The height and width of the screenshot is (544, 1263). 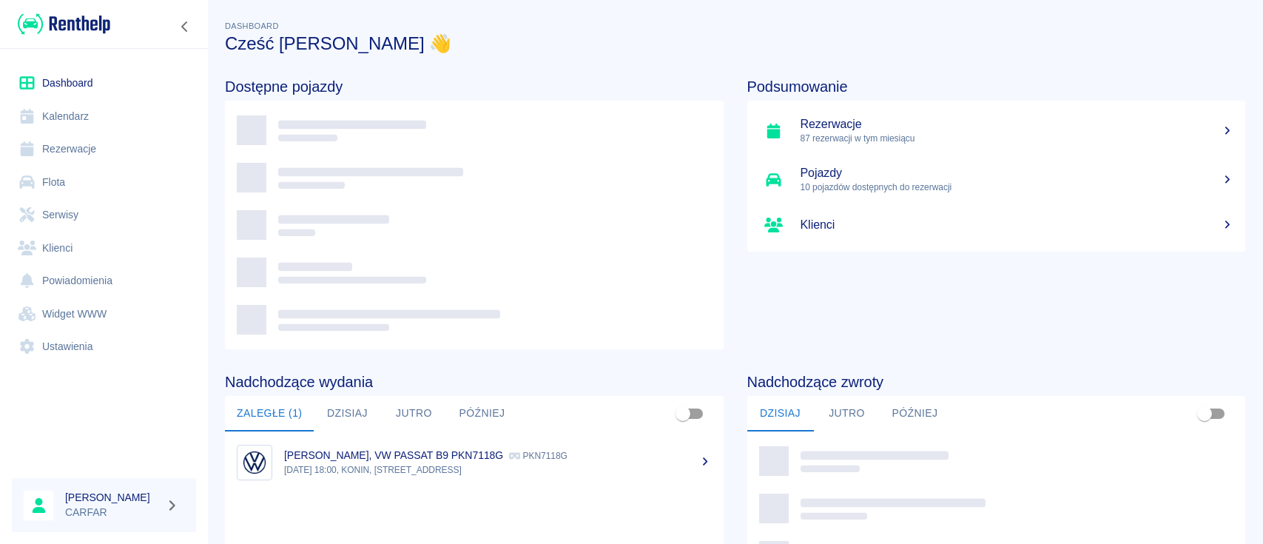 I want to click on a: Renthelp logo, so click(x=61, y=24).